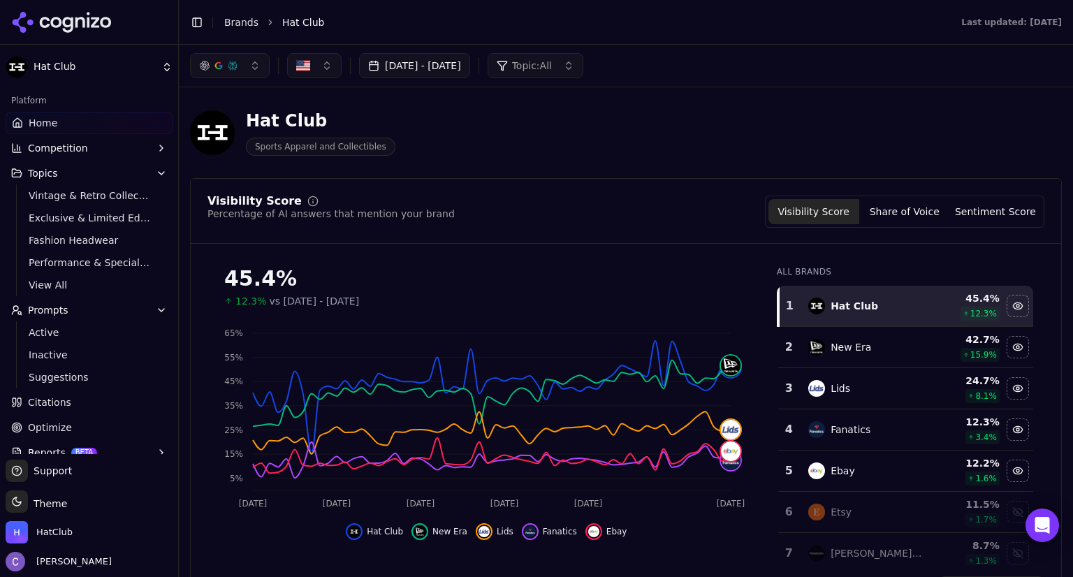 Image resolution: width=1073 pixels, height=577 pixels. I want to click on div: Open Intercom Messenger, so click(1043, 526).